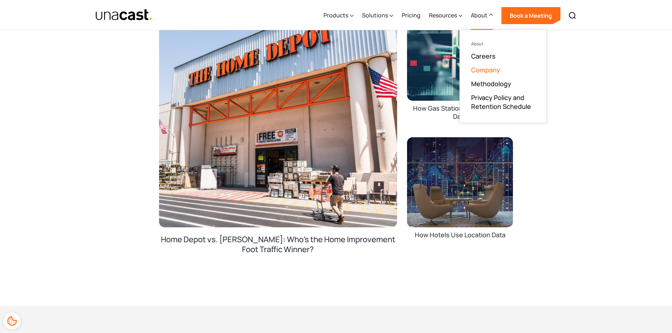 The height and width of the screenshot is (333, 672). Describe the element at coordinates (460, 74) in the screenshot. I see `a: How Gas Stations Use Location Data` at that location.